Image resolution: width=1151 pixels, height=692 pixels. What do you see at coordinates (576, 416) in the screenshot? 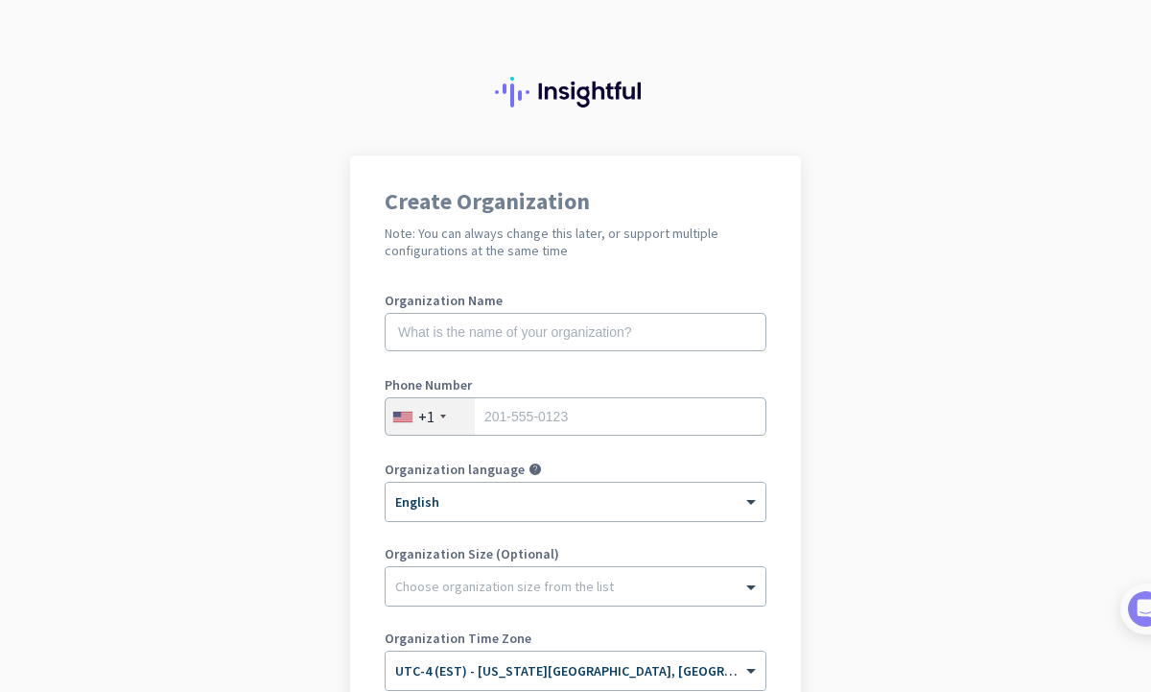
I see `input: 201-555-0123` at bounding box center [576, 416].